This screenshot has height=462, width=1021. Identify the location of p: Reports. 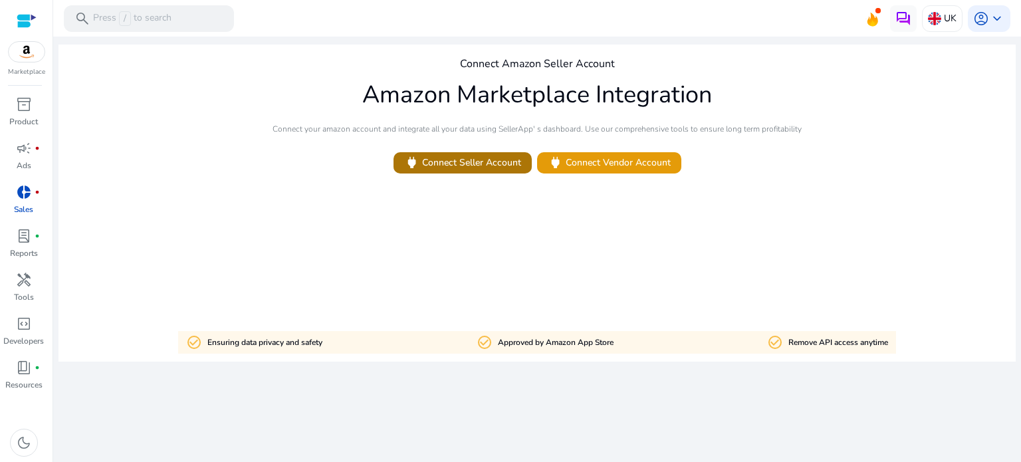
(24, 253).